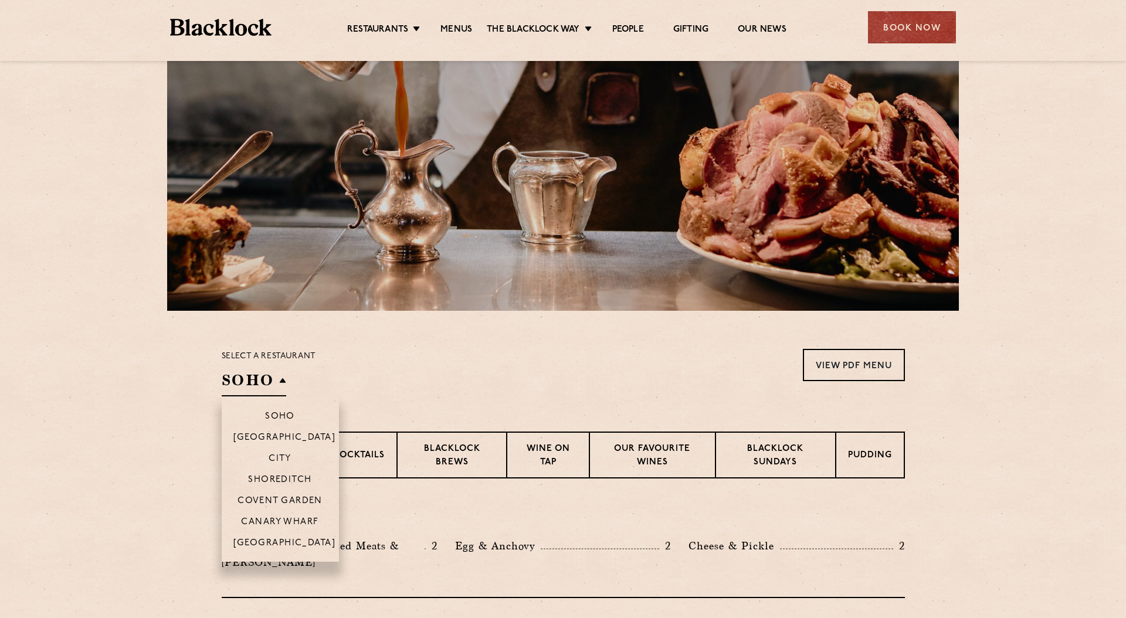 This screenshot has width=1126, height=618. I want to click on a: Gifting, so click(691, 30).